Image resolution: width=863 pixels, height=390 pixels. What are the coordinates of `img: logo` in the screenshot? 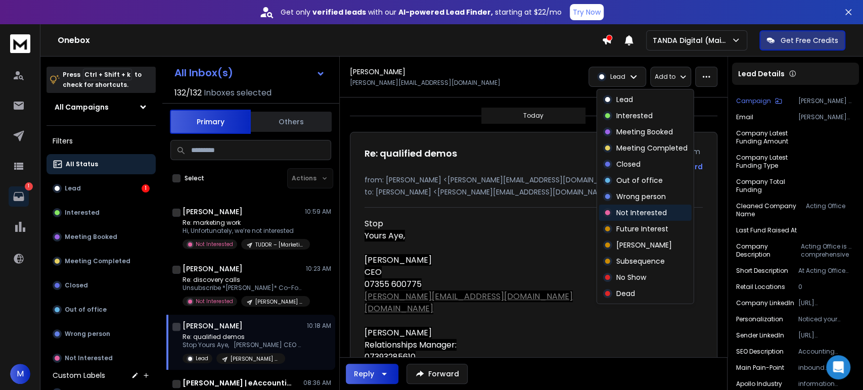 It's located at (20, 43).